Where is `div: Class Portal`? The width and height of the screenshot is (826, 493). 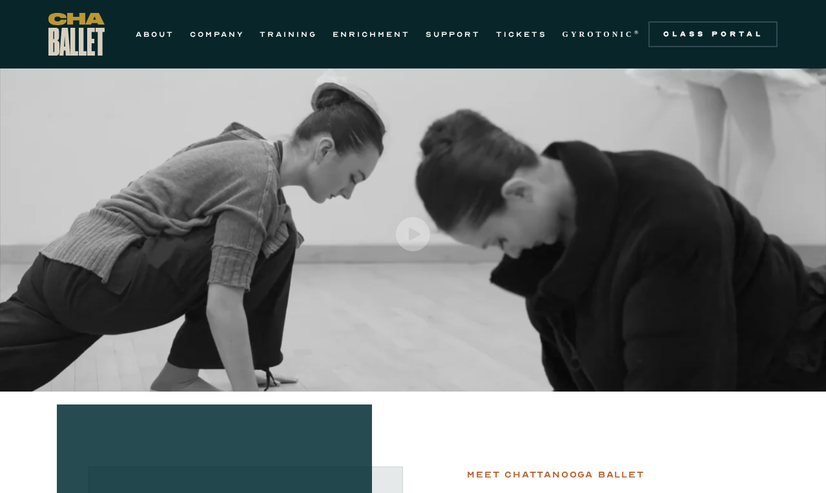
div: Class Portal is located at coordinates (713, 34).